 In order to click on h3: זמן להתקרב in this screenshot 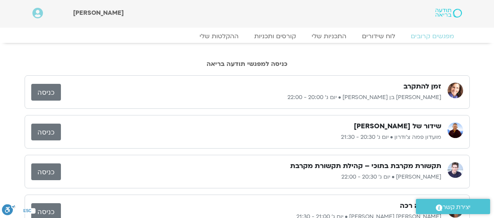, I will do `click(422, 87)`.